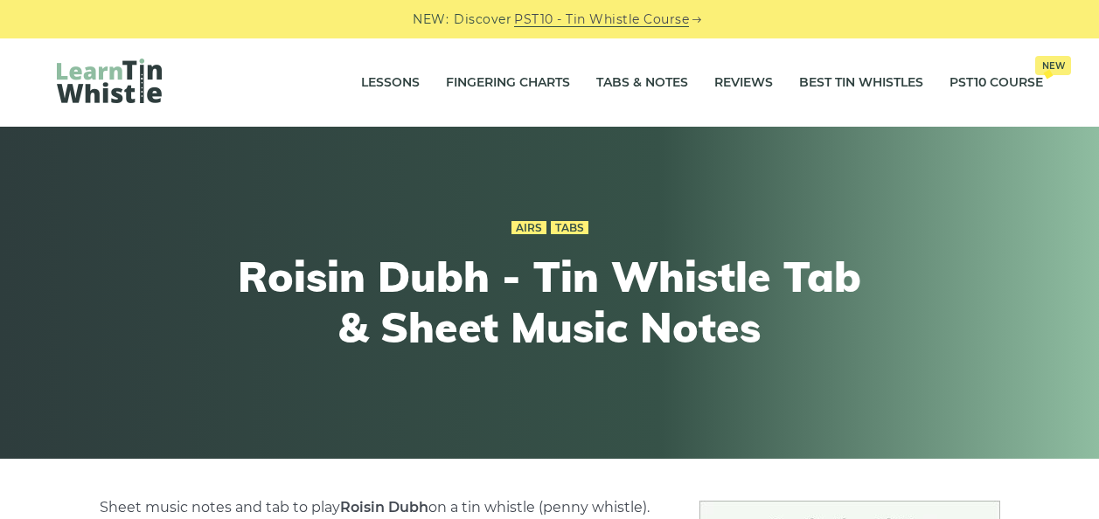 Image resolution: width=1099 pixels, height=519 pixels. What do you see at coordinates (642, 83) in the screenshot?
I see `a: Tabs & Notes` at bounding box center [642, 83].